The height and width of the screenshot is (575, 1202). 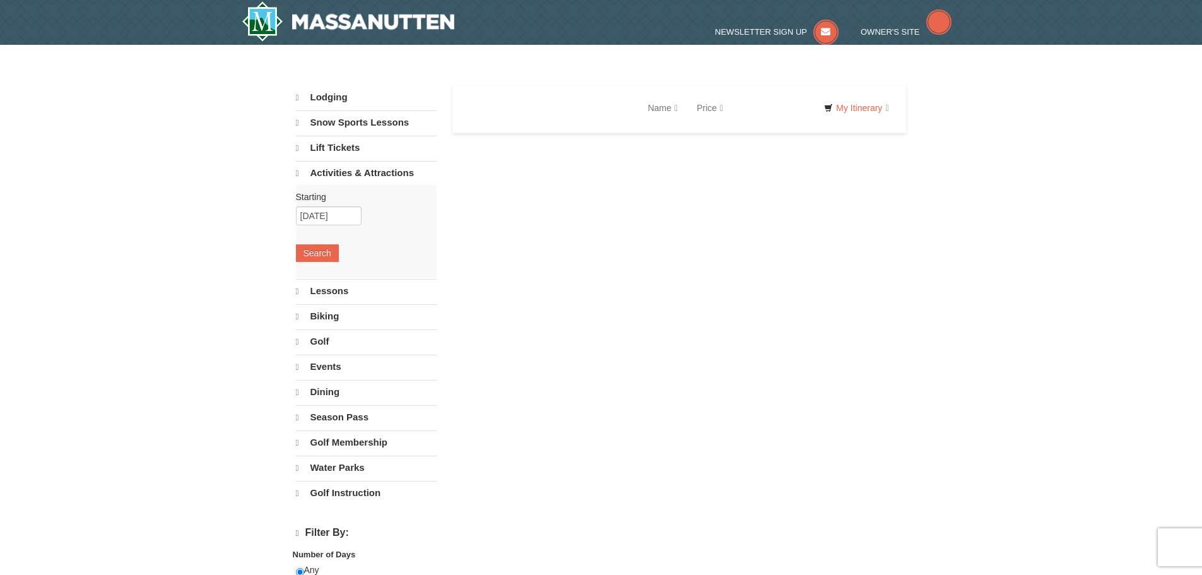 What do you see at coordinates (366, 442) in the screenshot?
I see `a: Golf Membership` at bounding box center [366, 442].